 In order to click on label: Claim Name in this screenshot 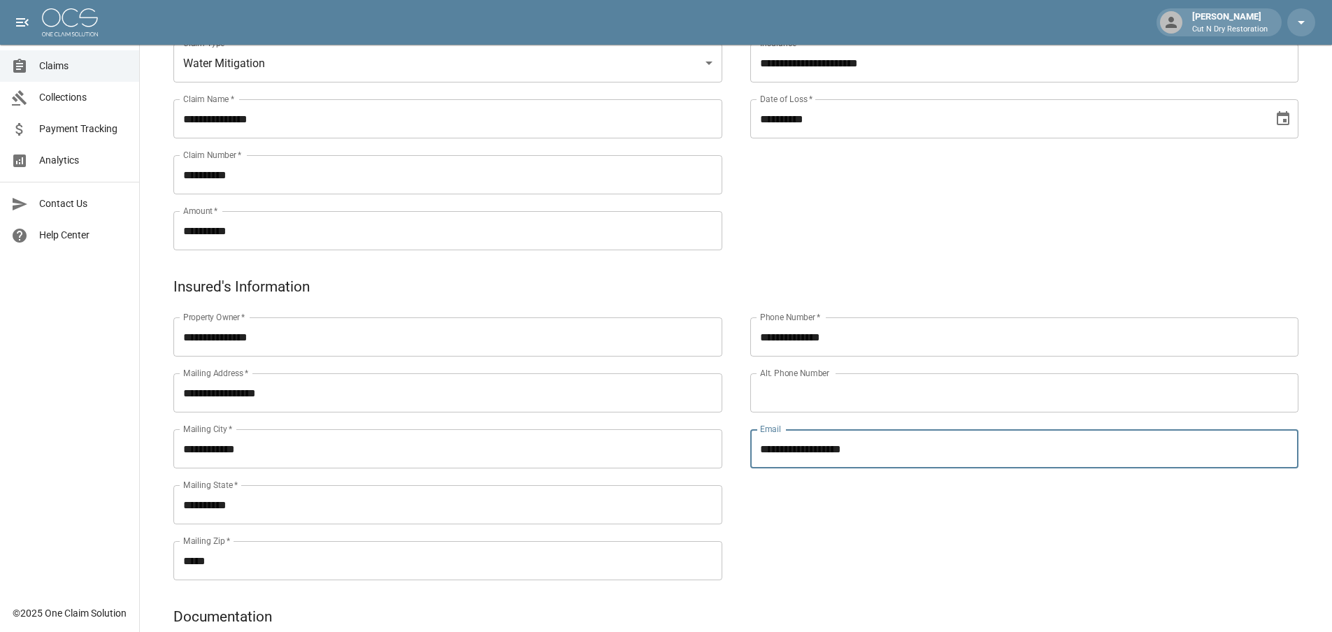, I will do `click(208, 99)`.